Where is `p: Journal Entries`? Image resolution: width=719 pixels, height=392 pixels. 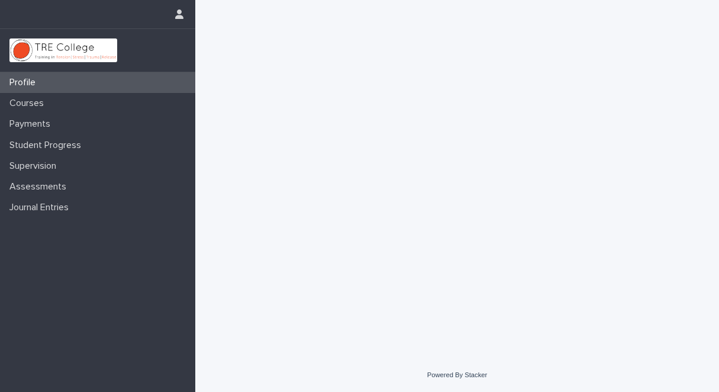 p: Journal Entries is located at coordinates (41, 207).